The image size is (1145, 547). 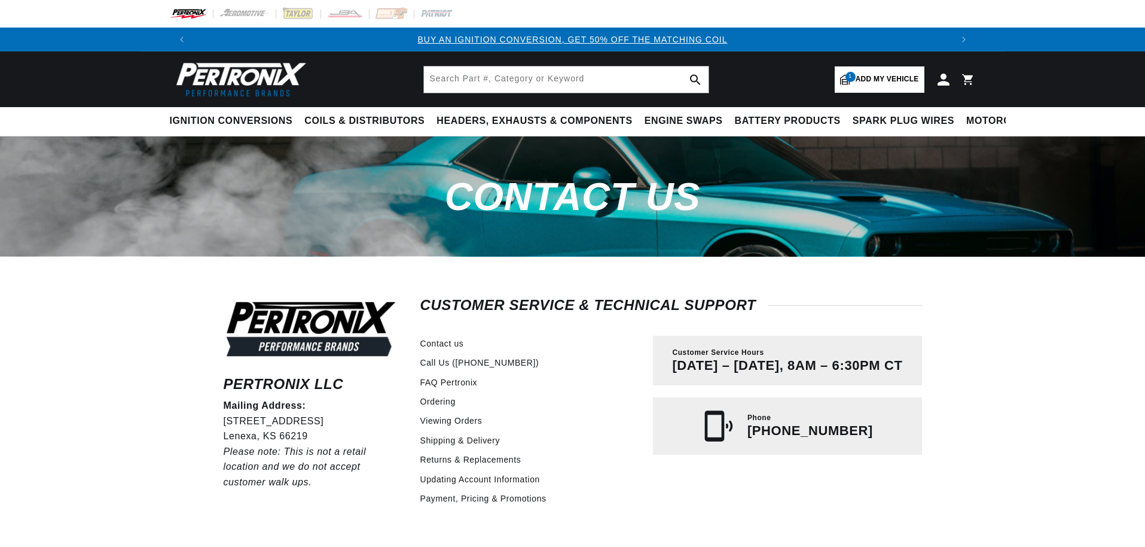 What do you see at coordinates (234, 121) in the screenshot?
I see `summary: Ignition Conversions` at bounding box center [234, 121].